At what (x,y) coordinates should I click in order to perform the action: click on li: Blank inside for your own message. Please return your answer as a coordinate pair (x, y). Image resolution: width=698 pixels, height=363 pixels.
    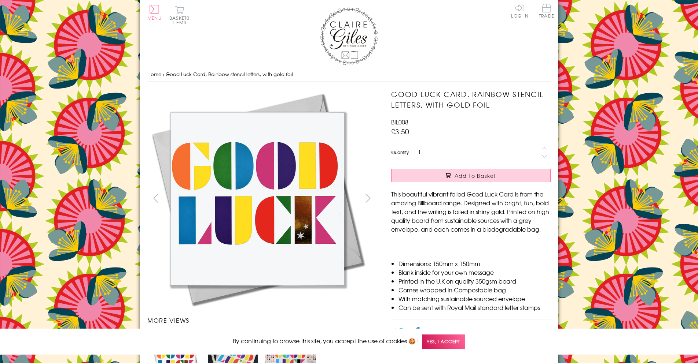
    Looking at the image, I should click on (474, 273).